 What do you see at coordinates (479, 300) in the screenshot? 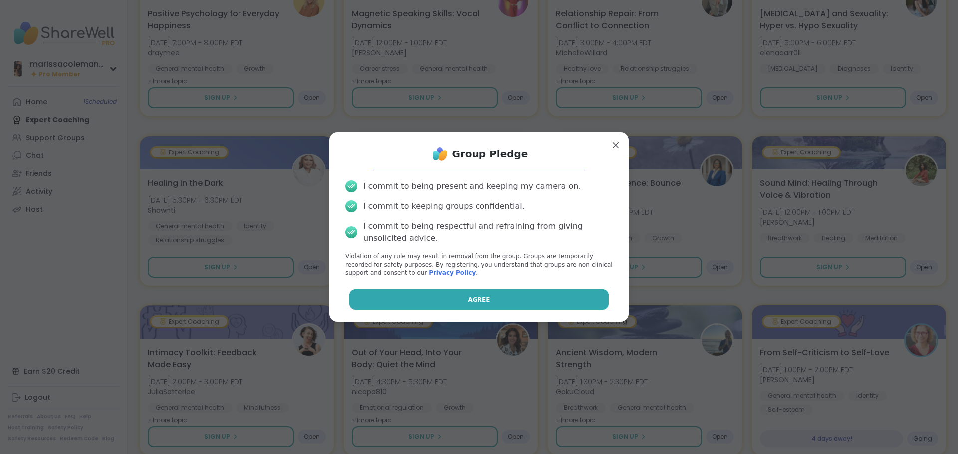
I see `button: Agree` at bounding box center [479, 300].